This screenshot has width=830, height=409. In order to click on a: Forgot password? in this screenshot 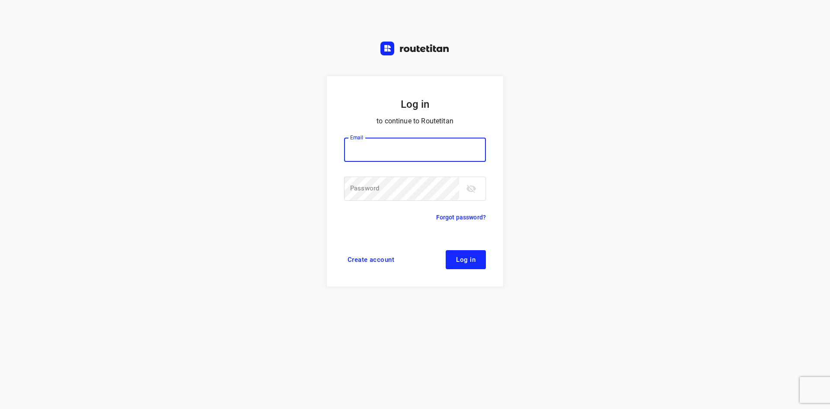, I will do `click(461, 217)`.